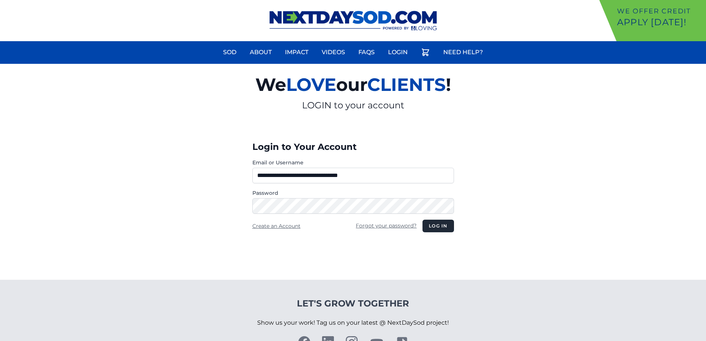 The image size is (706, 341). I want to click on a: About, so click(260, 52).